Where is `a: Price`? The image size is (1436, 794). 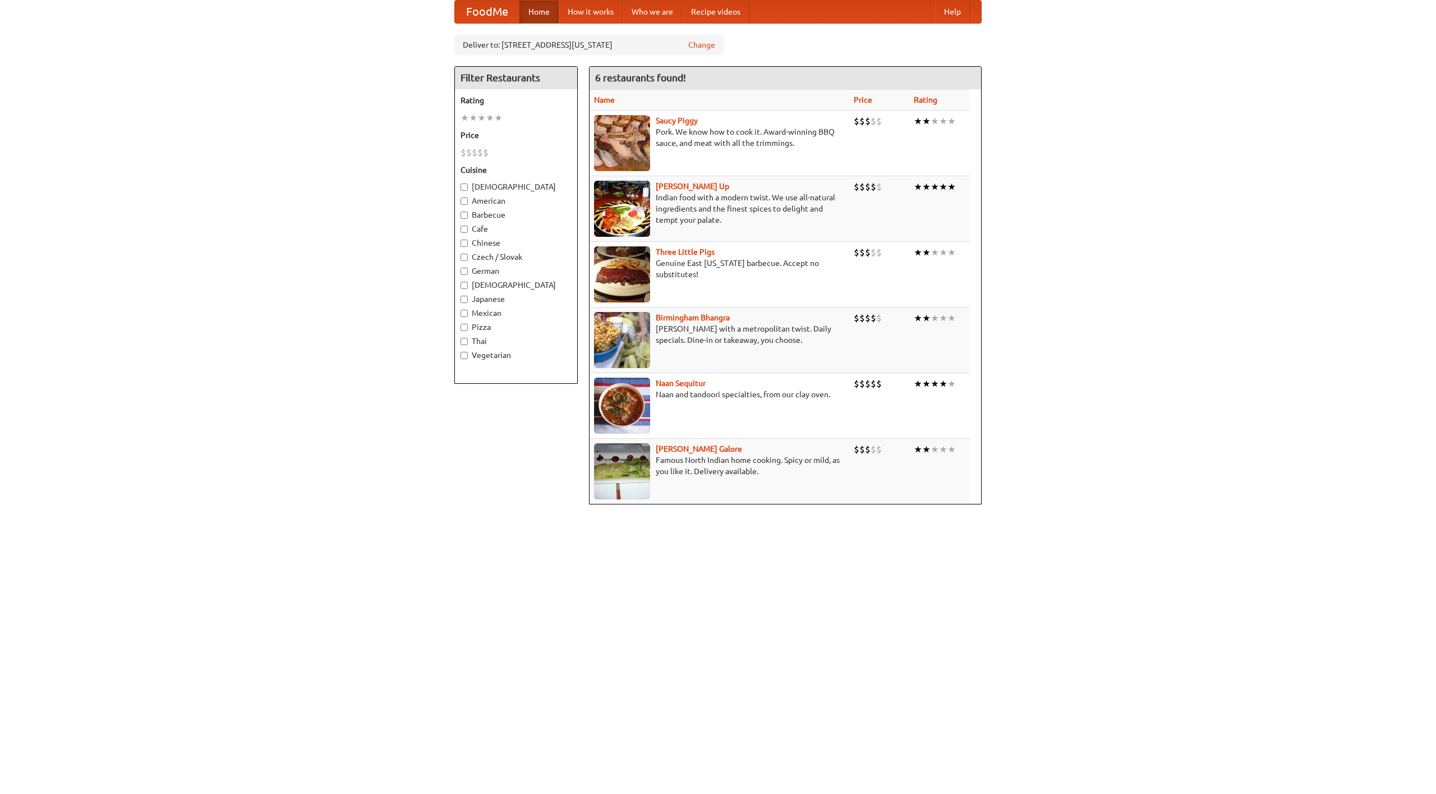 a: Price is located at coordinates (863, 100).